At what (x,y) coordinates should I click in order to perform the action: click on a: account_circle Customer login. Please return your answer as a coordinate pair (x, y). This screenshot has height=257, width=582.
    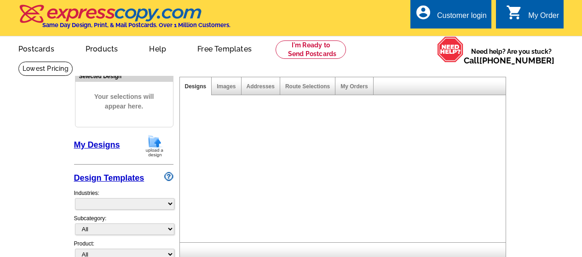
    Looking at the image, I should click on (451, 16).